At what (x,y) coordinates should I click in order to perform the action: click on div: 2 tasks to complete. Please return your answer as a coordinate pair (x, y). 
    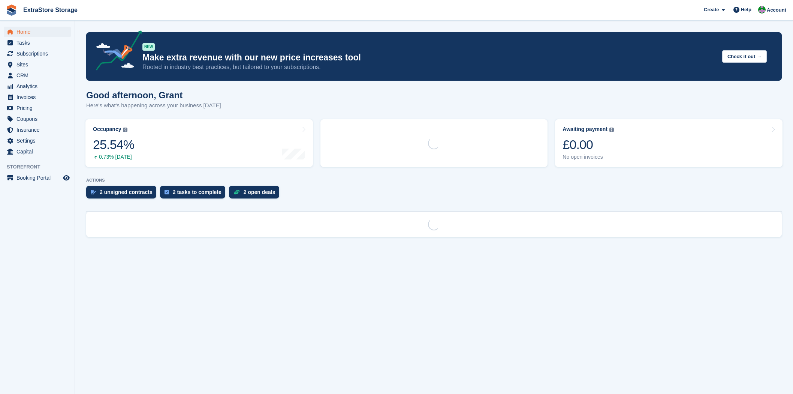
    Looking at the image, I should click on (197, 192).